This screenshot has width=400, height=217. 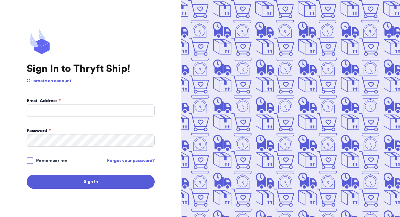 I want to click on label: Email Address, so click(x=44, y=101).